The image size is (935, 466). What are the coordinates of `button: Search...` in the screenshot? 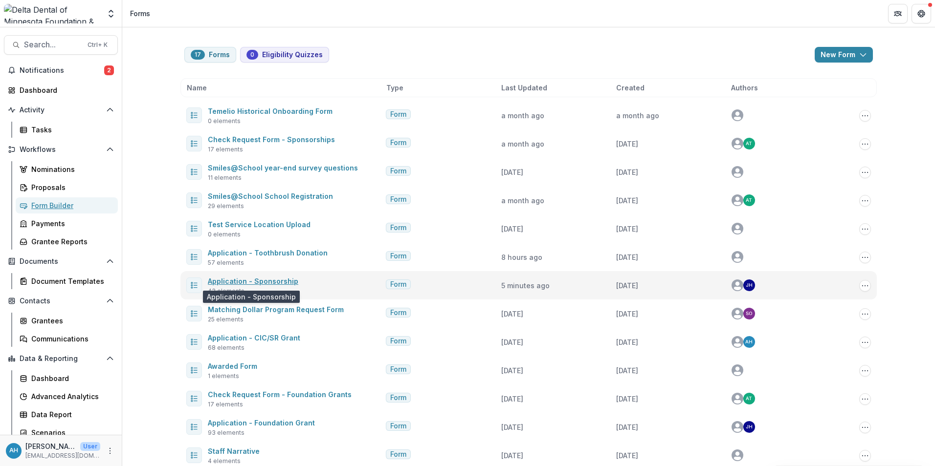 It's located at (61, 45).